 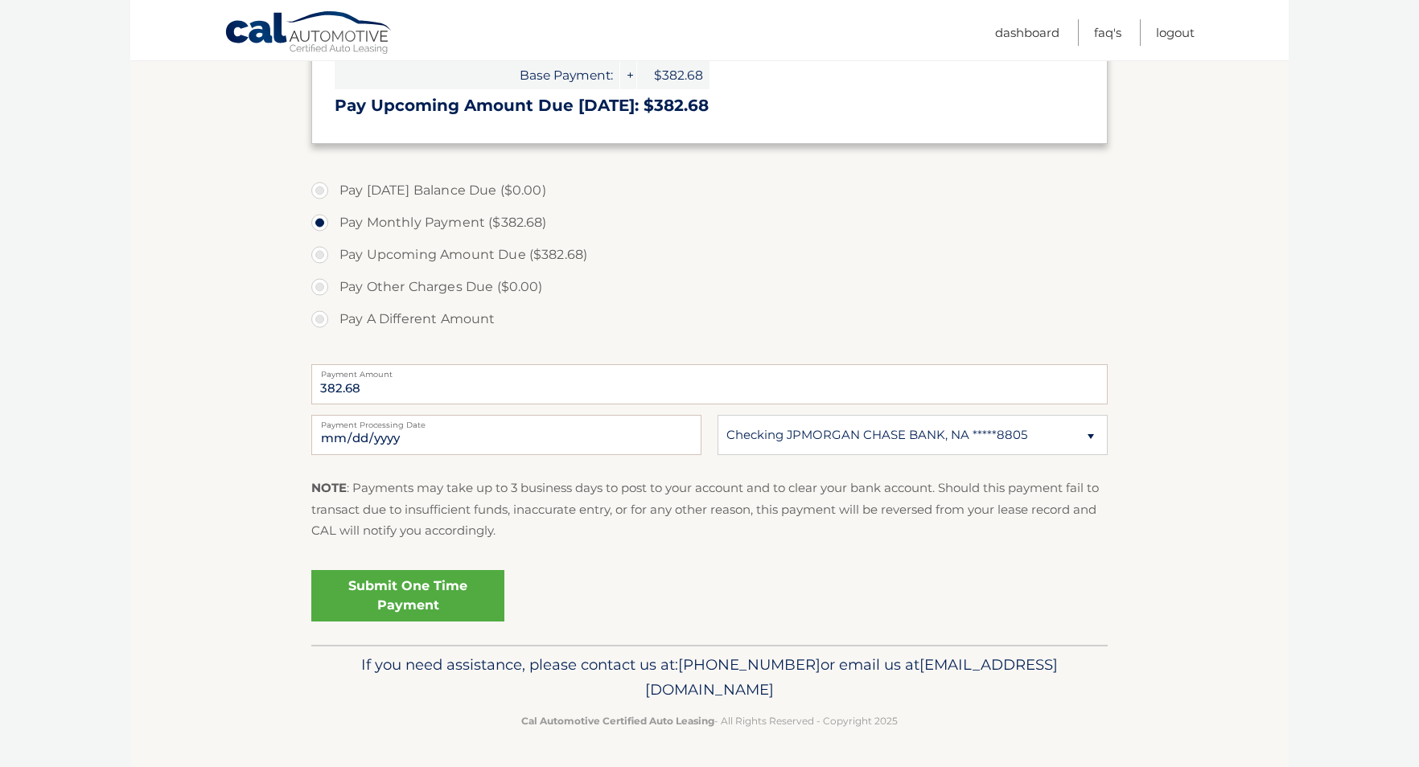 What do you see at coordinates (1027, 32) in the screenshot?
I see `a: Dashboard` at bounding box center [1027, 32].